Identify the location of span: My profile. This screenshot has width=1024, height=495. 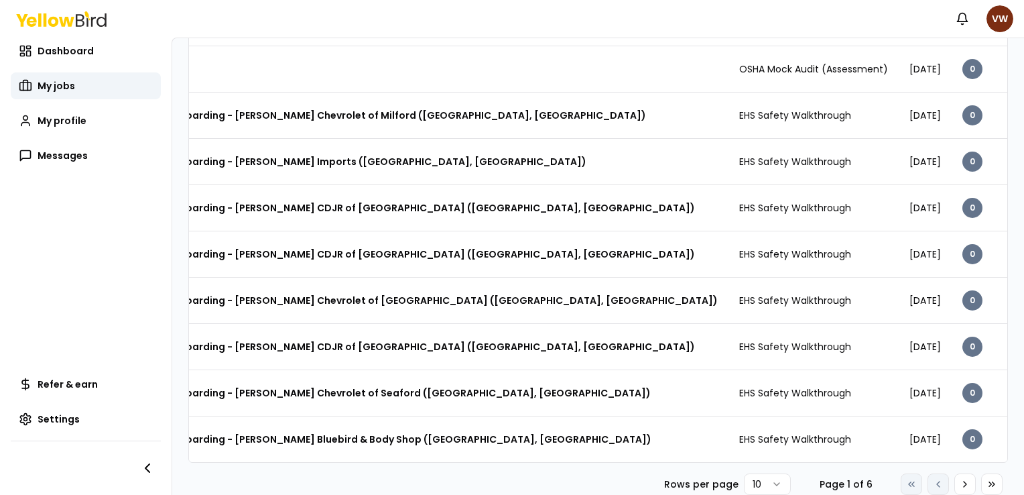
(62, 121).